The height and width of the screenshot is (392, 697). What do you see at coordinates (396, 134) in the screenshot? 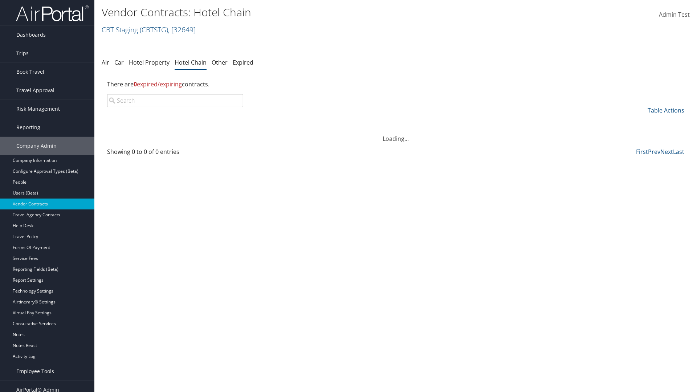
I see `div: Loading...` at bounding box center [396, 134].